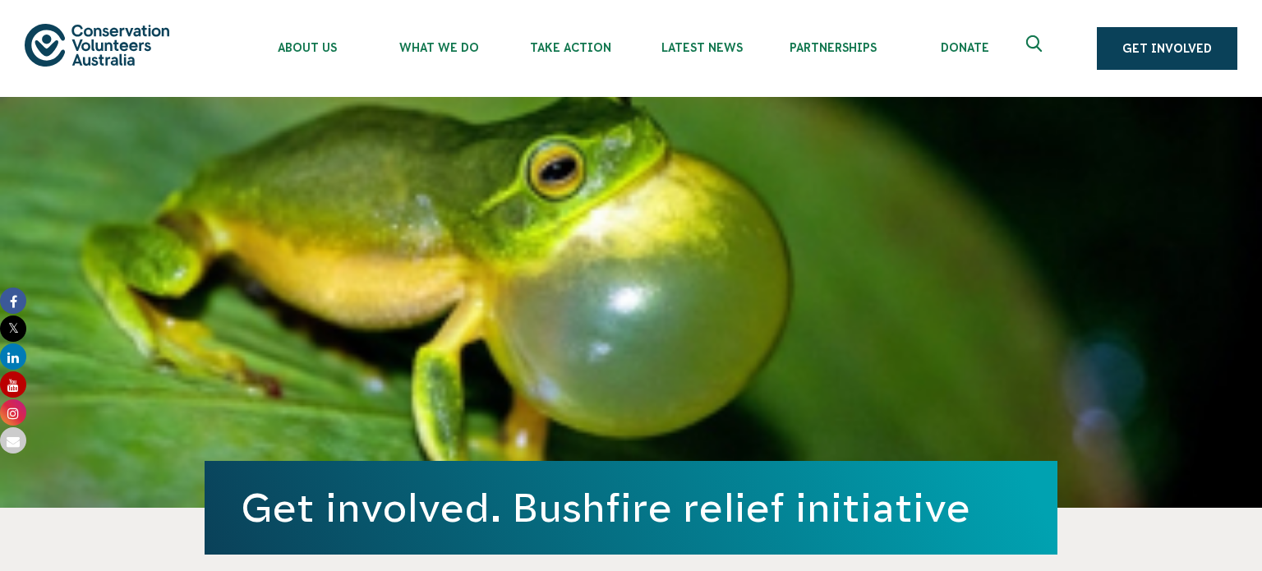  I want to click on span: Donate, so click(965, 48).